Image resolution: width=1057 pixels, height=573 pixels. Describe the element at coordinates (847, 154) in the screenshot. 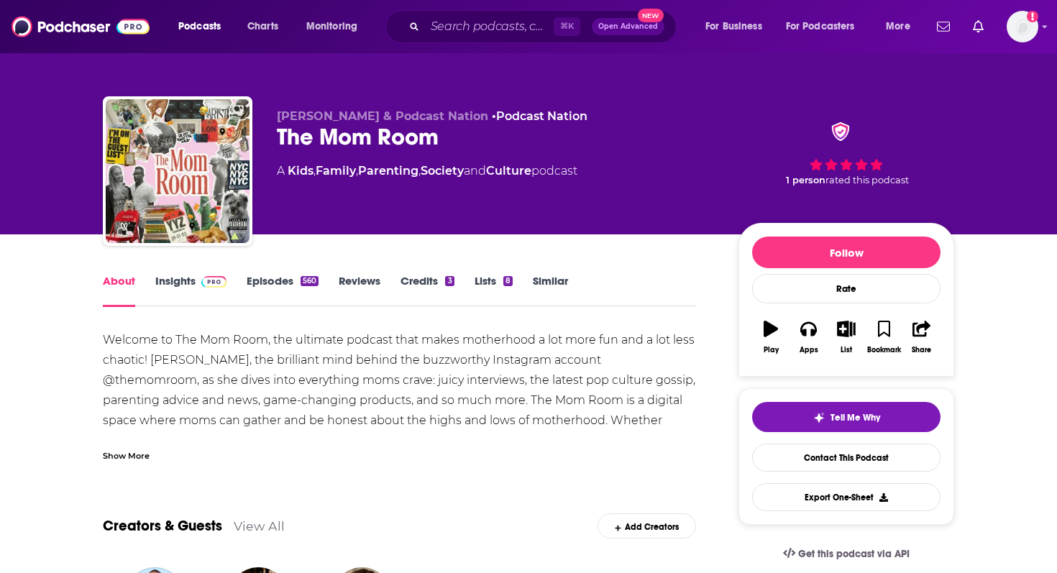

I see `div: verified Badge 1 personrated this podcast` at that location.